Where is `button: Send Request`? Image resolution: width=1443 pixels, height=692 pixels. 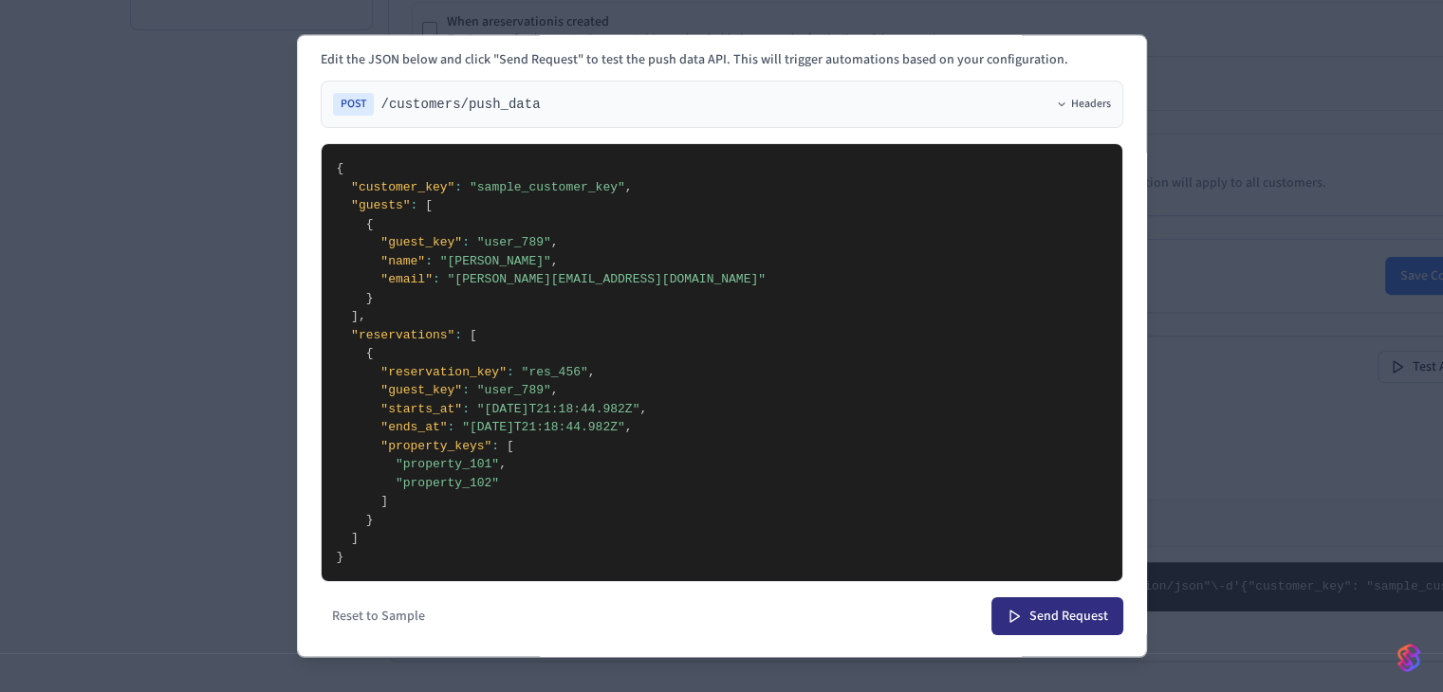
button: Send Request is located at coordinates (1057, 617).